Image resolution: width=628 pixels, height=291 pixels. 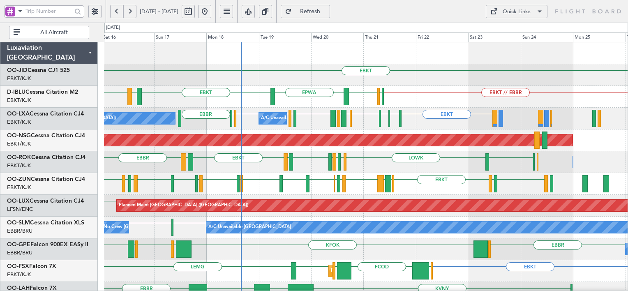 I want to click on div: Thu 21, so click(x=390, y=37).